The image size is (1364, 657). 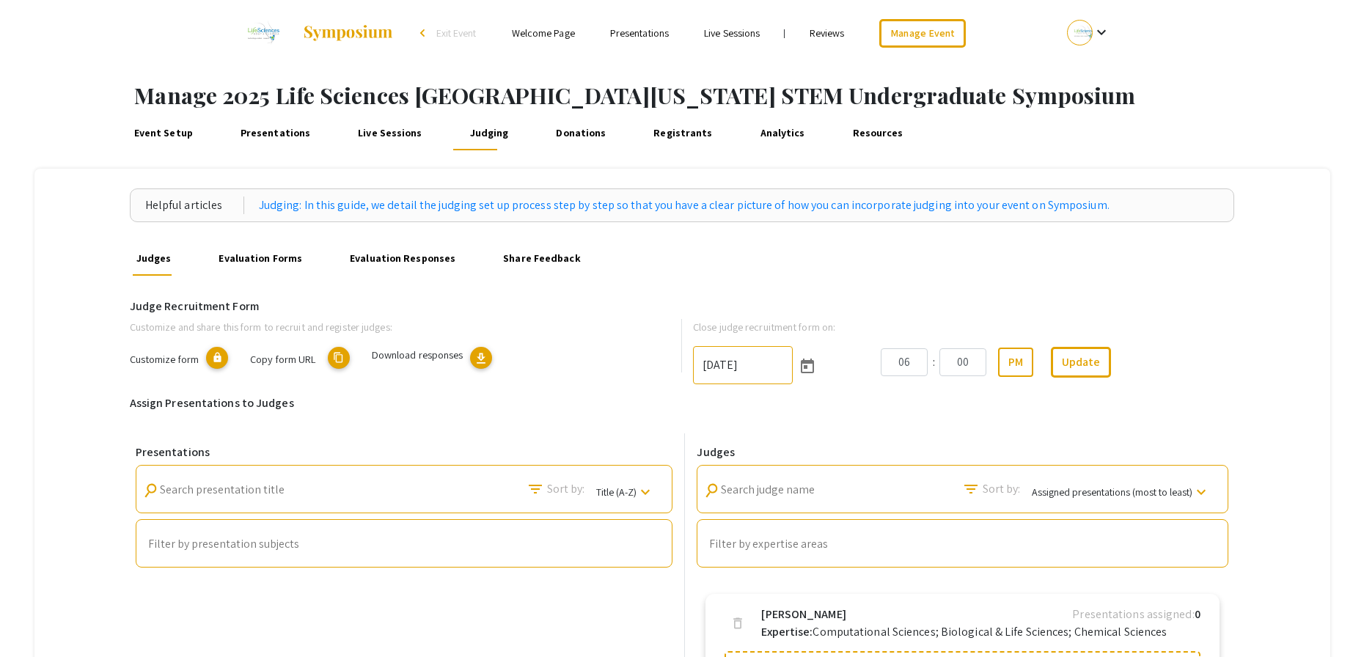 What do you see at coordinates (683, 133) in the screenshot?
I see `a: Registrants` at bounding box center [683, 133].